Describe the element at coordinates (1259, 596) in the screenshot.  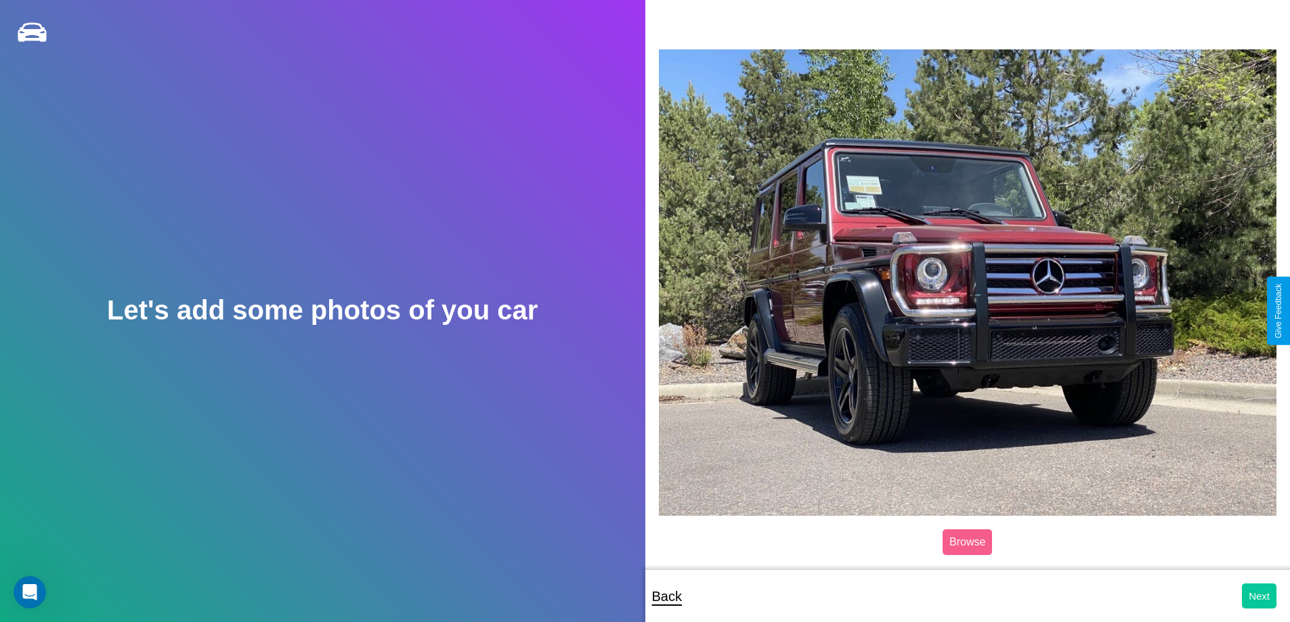
I see `button: Next` at that location.